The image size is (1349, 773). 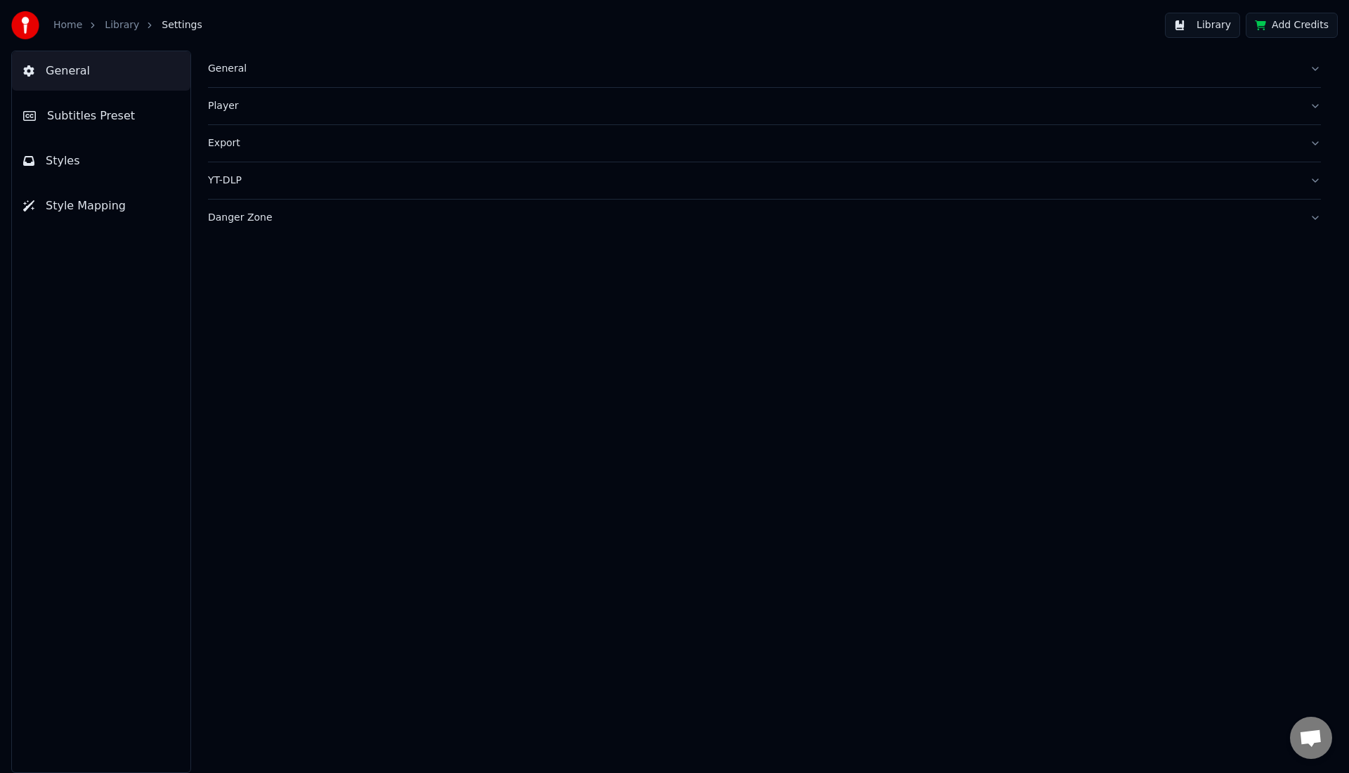 I want to click on a: Home, so click(x=67, y=25).